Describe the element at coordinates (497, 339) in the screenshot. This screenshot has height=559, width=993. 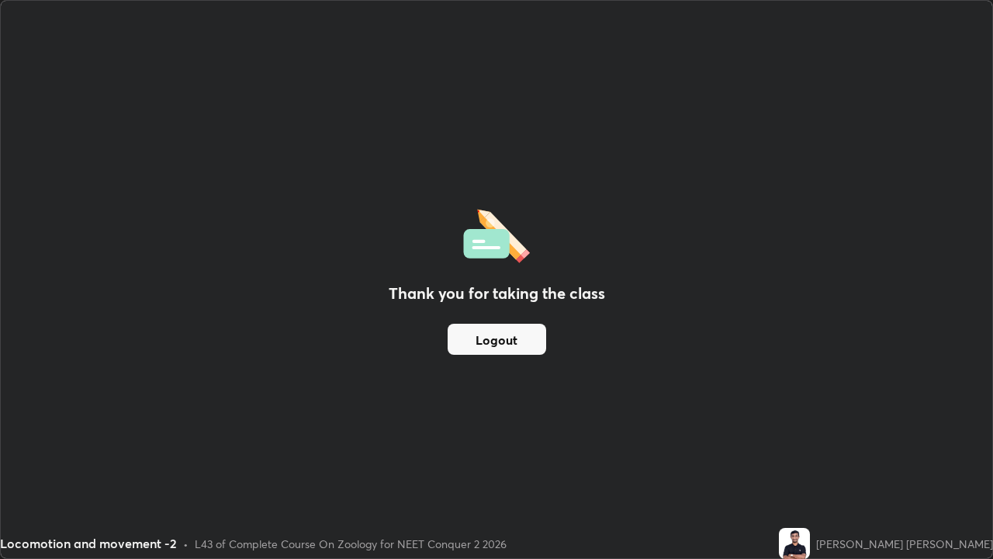
I see `button: Logout` at that location.